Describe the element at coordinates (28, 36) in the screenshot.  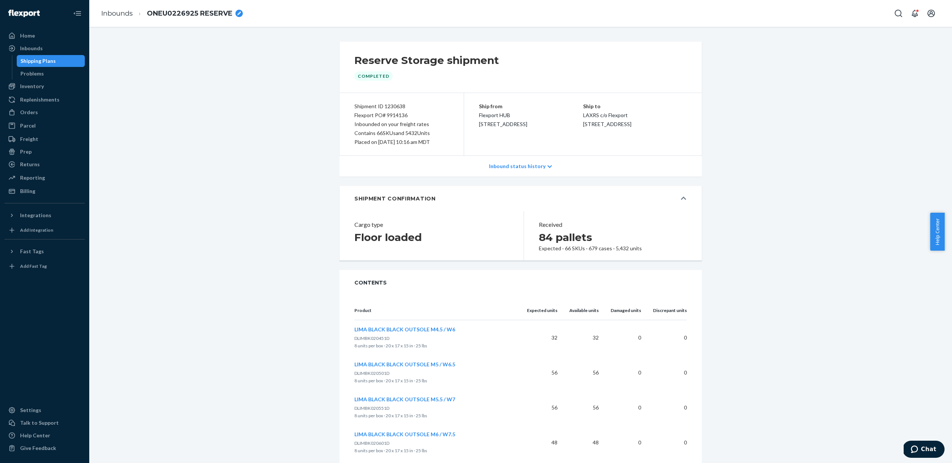
I see `div: Home` at that location.